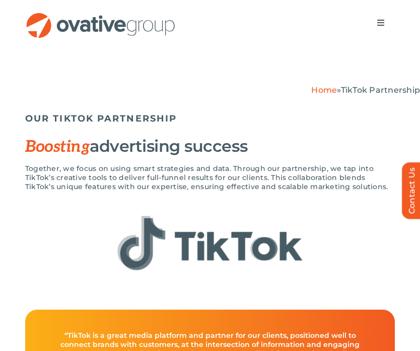  What do you see at coordinates (381, 23) in the screenshot?
I see `nav: Menu` at bounding box center [381, 23].